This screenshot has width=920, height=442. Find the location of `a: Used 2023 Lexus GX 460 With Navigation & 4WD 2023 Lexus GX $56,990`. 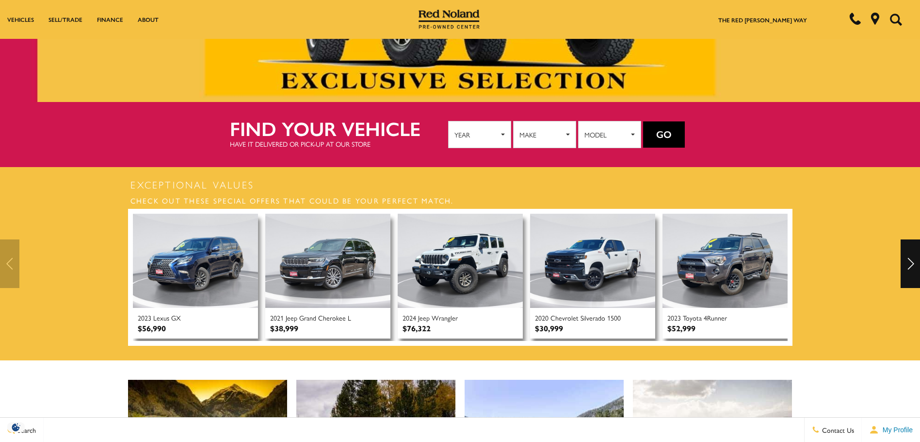

a: Used 2023 Lexus GX 460 With Navigation & 4WD 2023 Lexus GX $56,990 is located at coordinates (196, 276).